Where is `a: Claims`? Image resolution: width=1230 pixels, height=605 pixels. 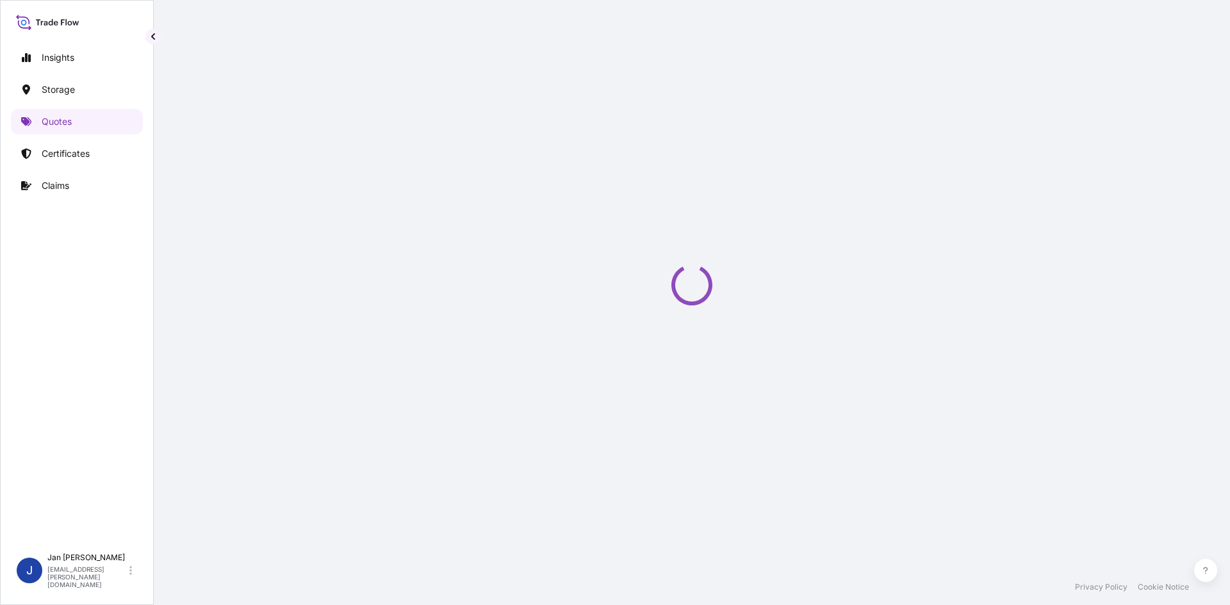
a: Claims is located at coordinates (77, 186).